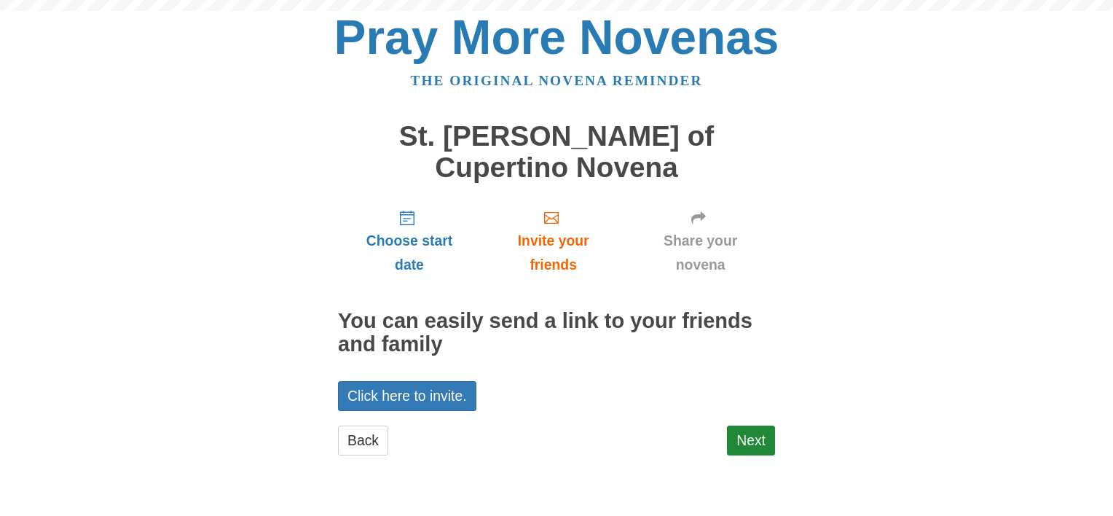 The width and height of the screenshot is (1113, 516). I want to click on span: Share your novena, so click(700, 253).